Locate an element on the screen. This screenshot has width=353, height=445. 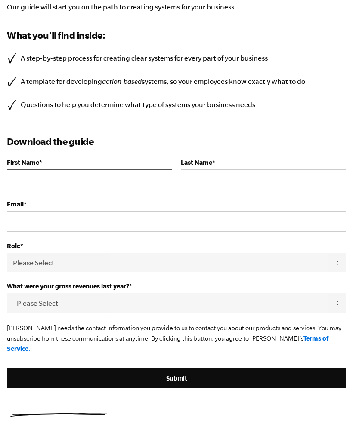
span: What were your gross revenues last year? is located at coordinates (68, 286).